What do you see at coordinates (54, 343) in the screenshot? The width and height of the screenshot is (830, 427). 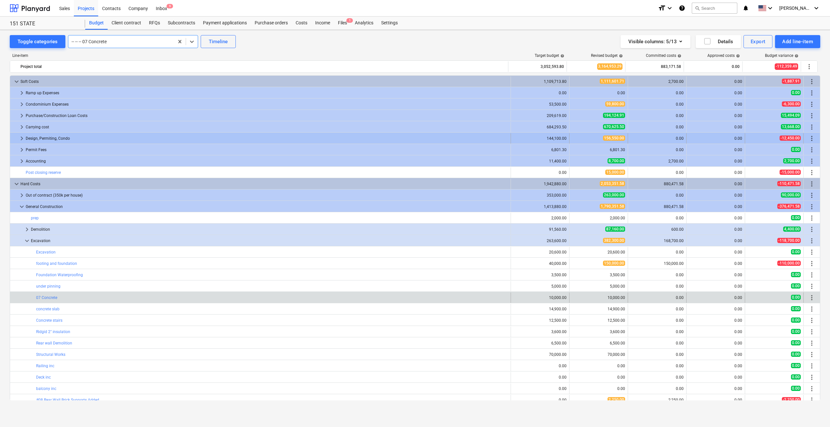 I see `a: Rear wall Demolition` at bounding box center [54, 343].